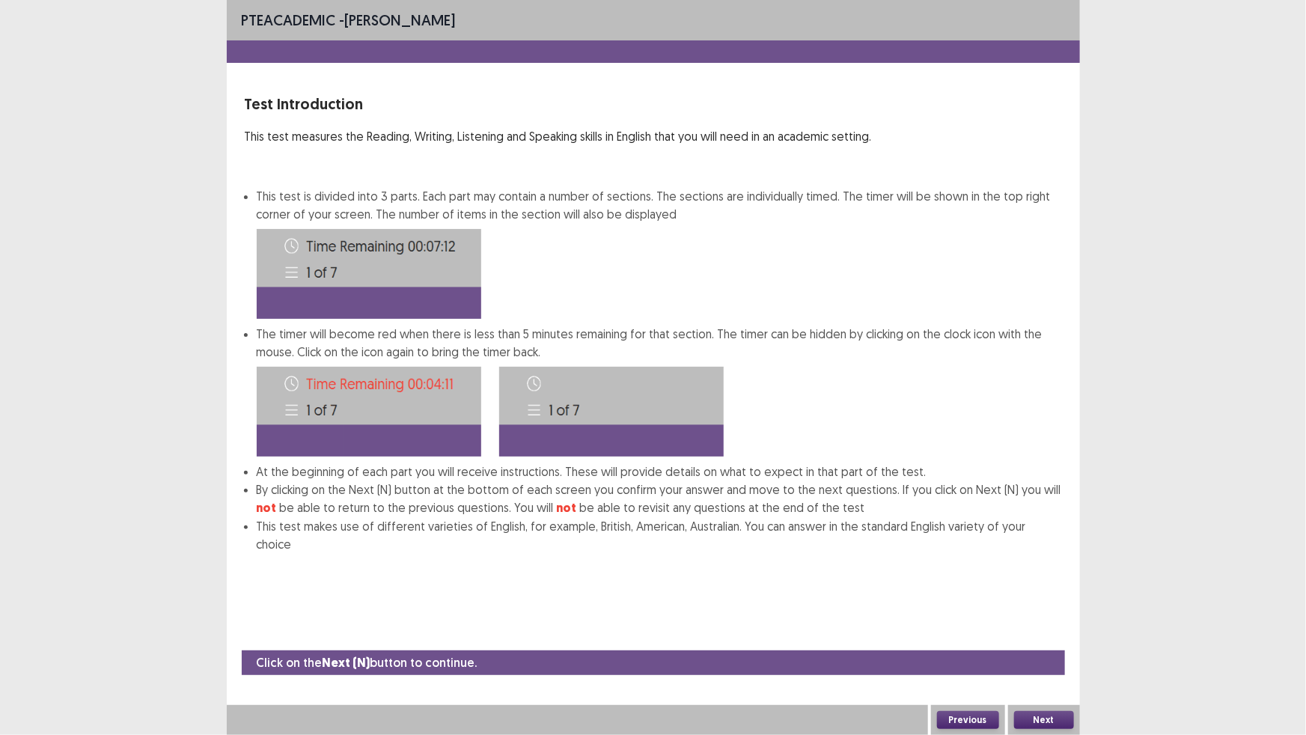  I want to click on li: The timer will become red when there is less than 5 minutes remaining for that section. The timer..., so click(660, 394).